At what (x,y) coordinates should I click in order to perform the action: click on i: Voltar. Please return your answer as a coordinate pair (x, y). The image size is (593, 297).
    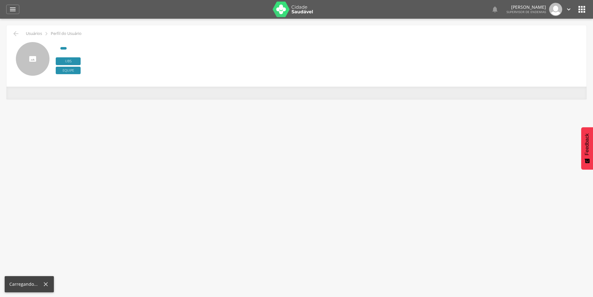
    Looking at the image, I should click on (16, 34).